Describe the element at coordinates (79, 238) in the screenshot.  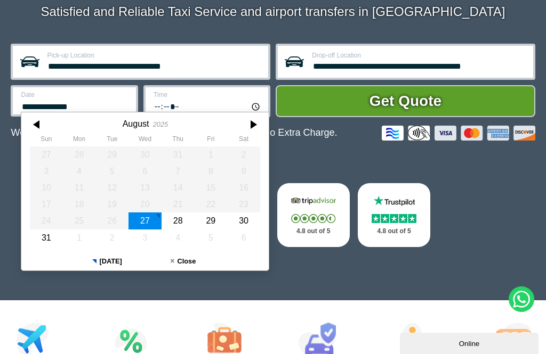
I see `div: 01 September 2025` at that location.